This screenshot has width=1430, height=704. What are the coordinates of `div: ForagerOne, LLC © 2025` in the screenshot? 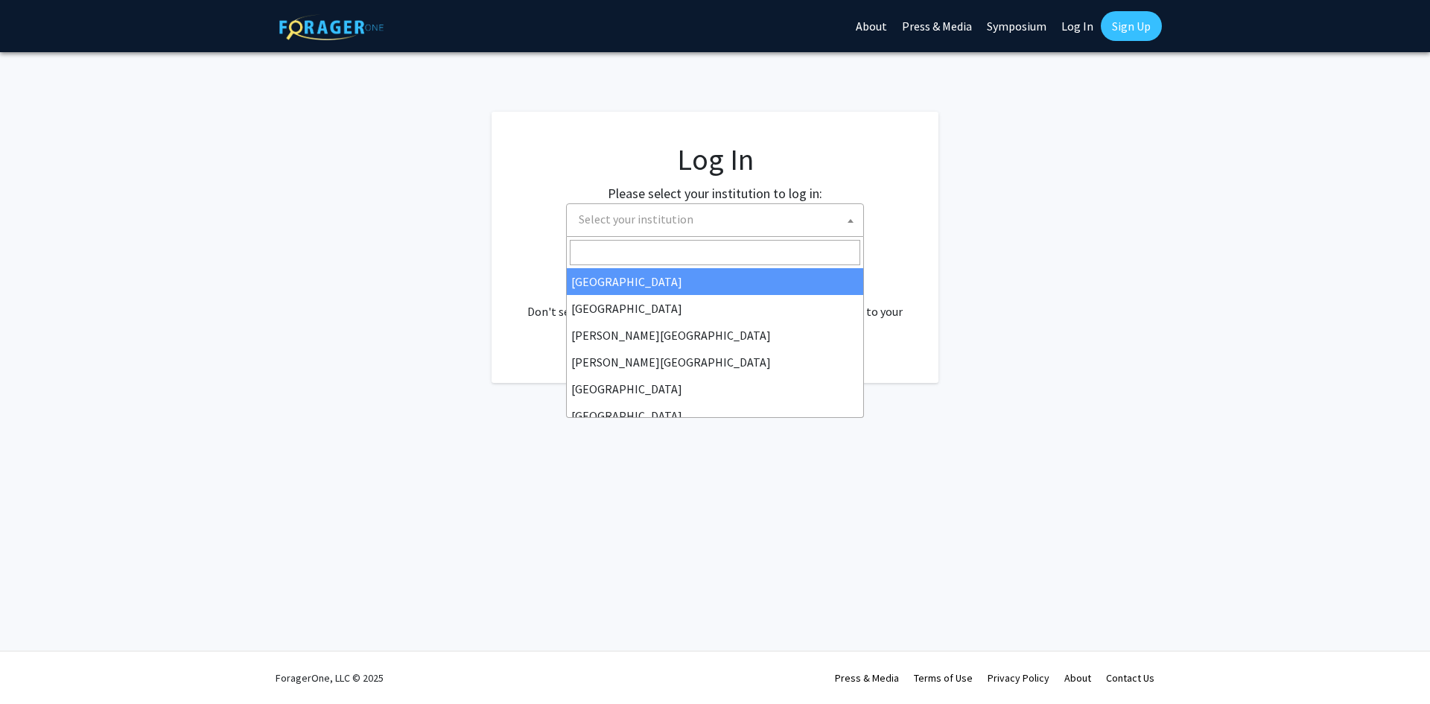 It's located at (329, 678).